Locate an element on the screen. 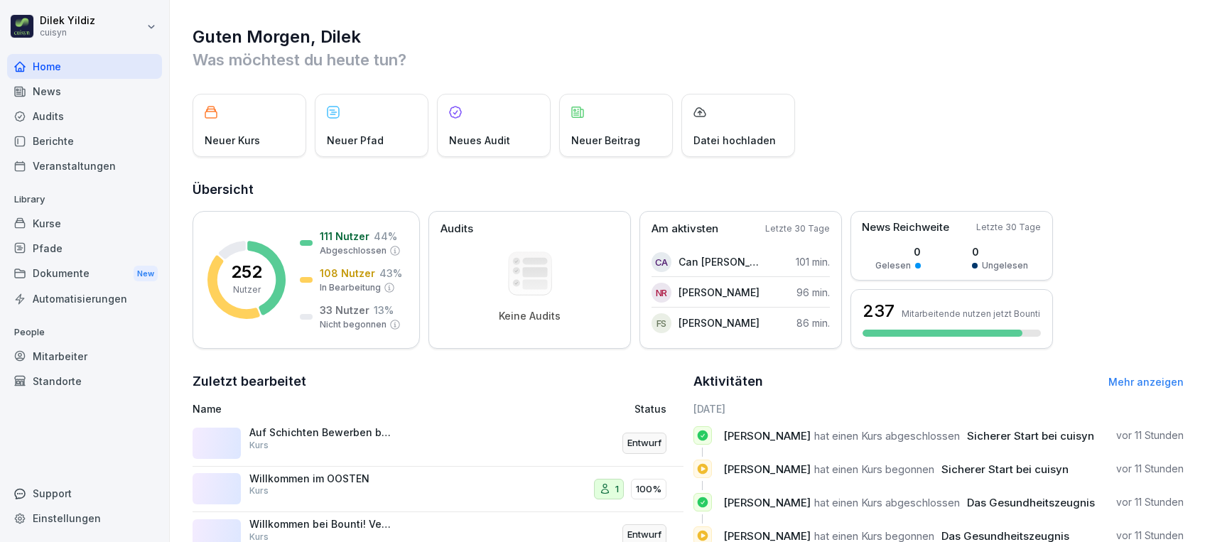  p: cuisyn is located at coordinates (67, 33).